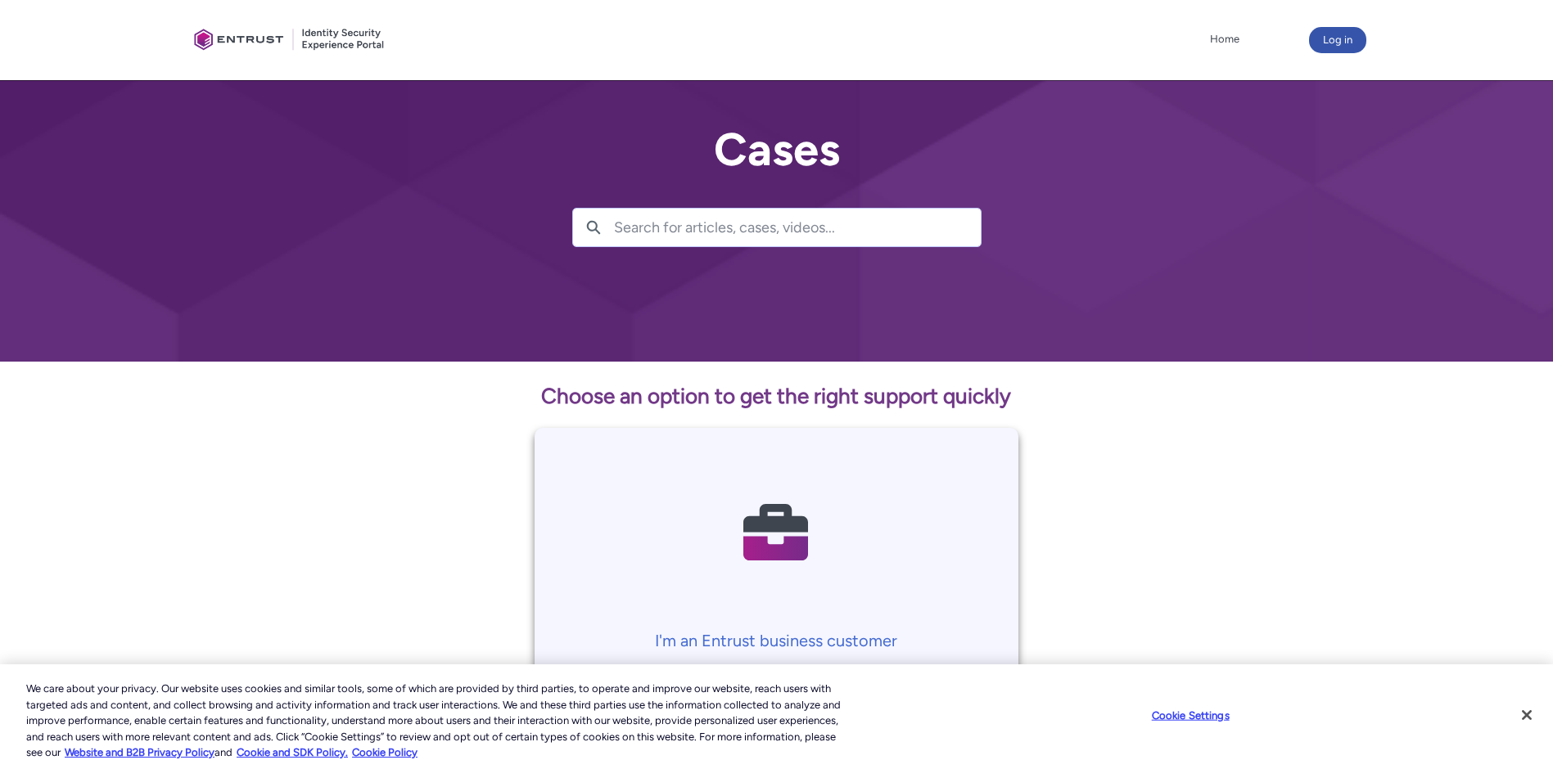 This screenshot has height=769, width=1553. I want to click on button: Search, so click(593, 228).